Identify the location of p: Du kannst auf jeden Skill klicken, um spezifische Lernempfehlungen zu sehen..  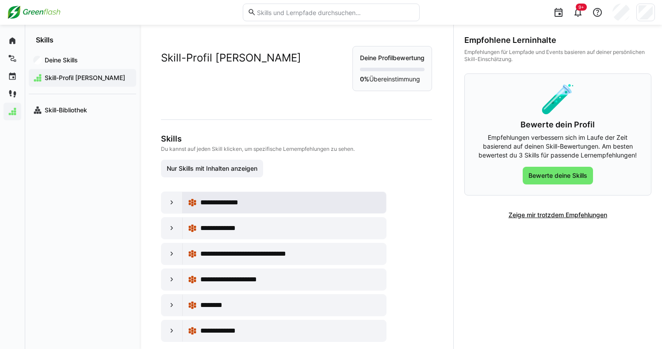
(296, 149).